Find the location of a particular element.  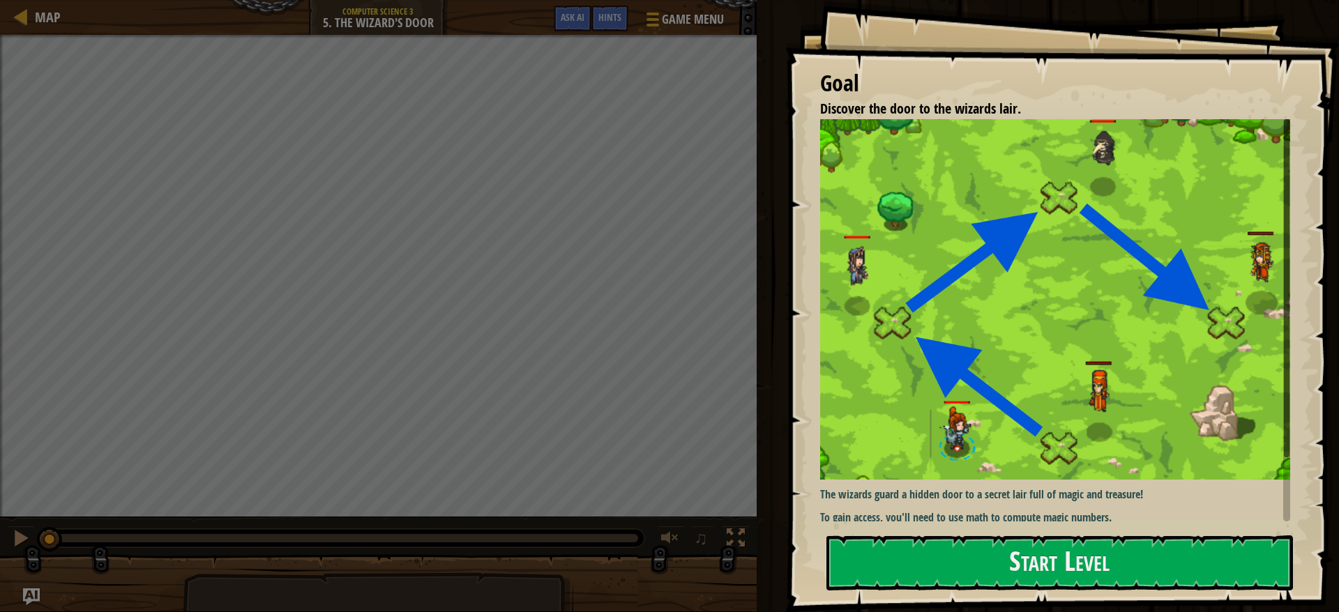

a: Map is located at coordinates (44, 17).